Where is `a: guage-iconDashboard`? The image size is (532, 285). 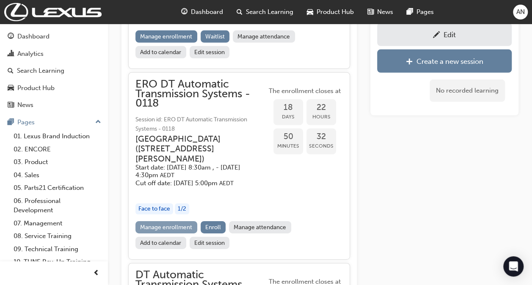 a: guage-iconDashboard is located at coordinates (202, 12).